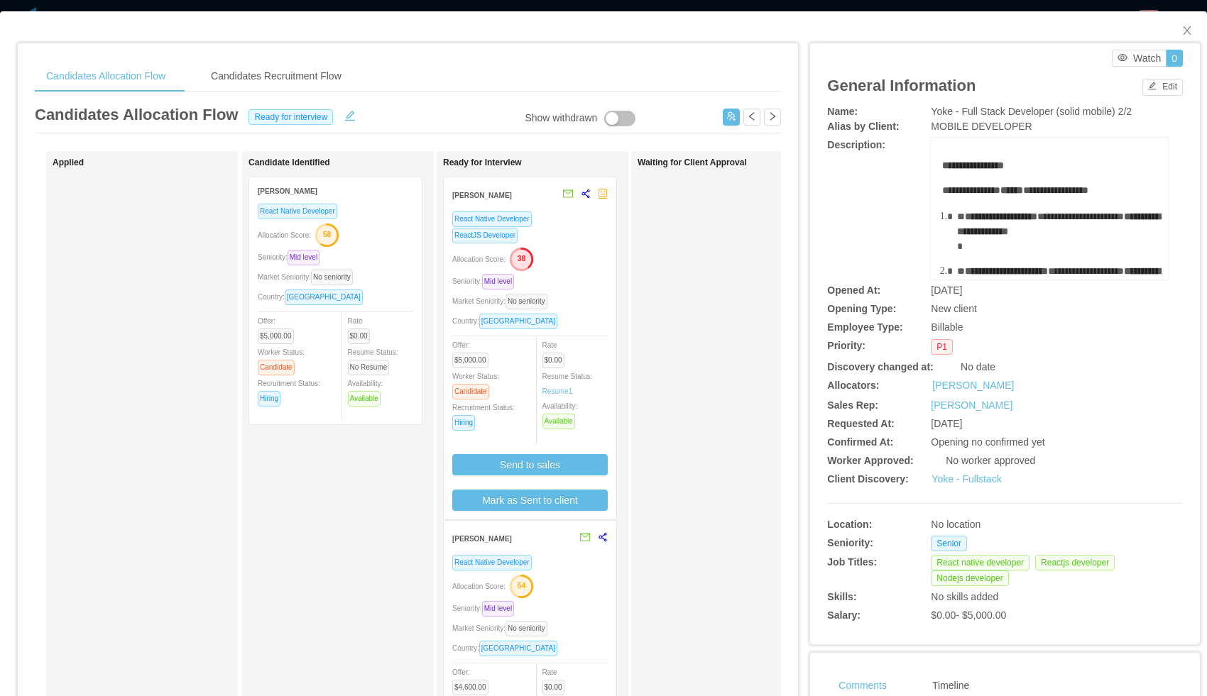 This screenshot has width=1207, height=696. What do you see at coordinates (953, 309) in the screenshot?
I see `span: New client` at bounding box center [953, 309].